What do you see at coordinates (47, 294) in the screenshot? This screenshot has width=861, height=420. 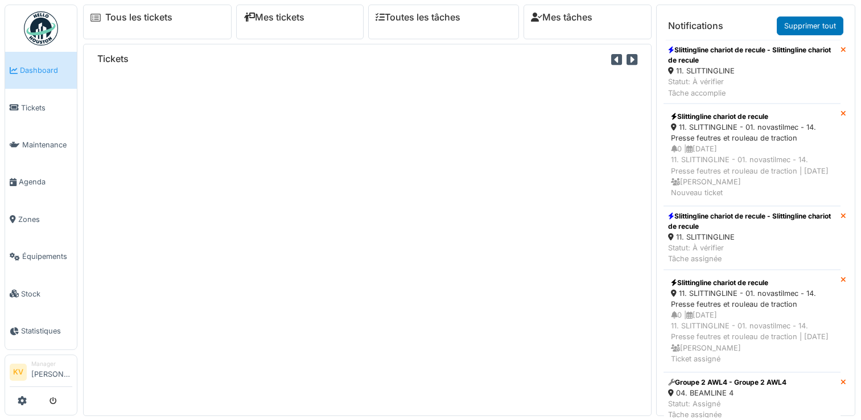 I see `span: Stock` at bounding box center [47, 294].